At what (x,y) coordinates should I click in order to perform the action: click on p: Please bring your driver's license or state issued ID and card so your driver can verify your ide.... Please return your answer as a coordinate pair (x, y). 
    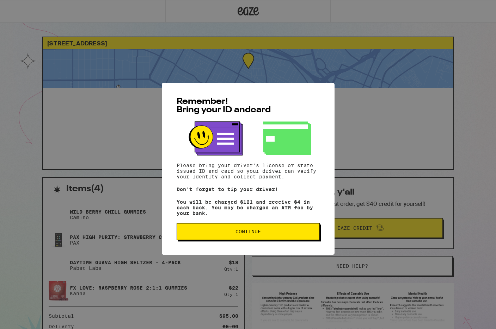
    Looking at the image, I should click on (248, 167).